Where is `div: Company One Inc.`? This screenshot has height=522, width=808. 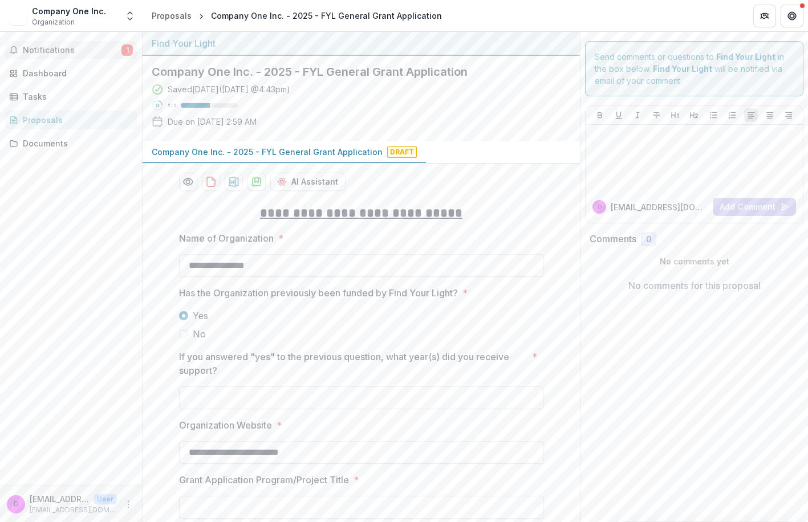
div: Company One Inc. is located at coordinates (69, 11).